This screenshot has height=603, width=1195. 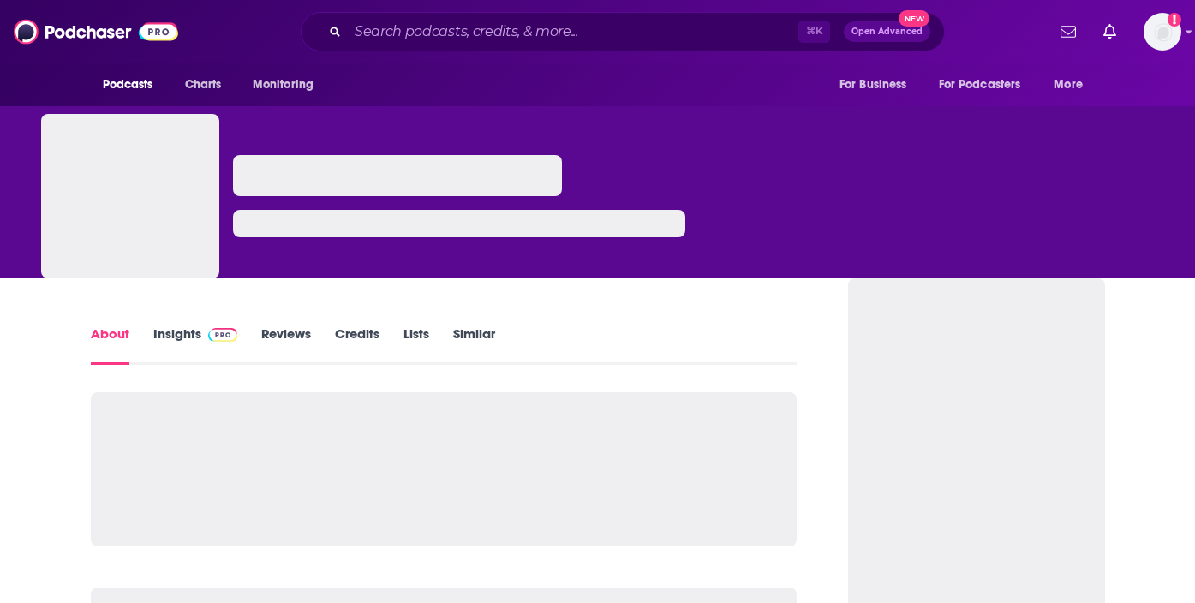 What do you see at coordinates (195, 345) in the screenshot?
I see `a: InsightsPodchaser Pro` at bounding box center [195, 345].